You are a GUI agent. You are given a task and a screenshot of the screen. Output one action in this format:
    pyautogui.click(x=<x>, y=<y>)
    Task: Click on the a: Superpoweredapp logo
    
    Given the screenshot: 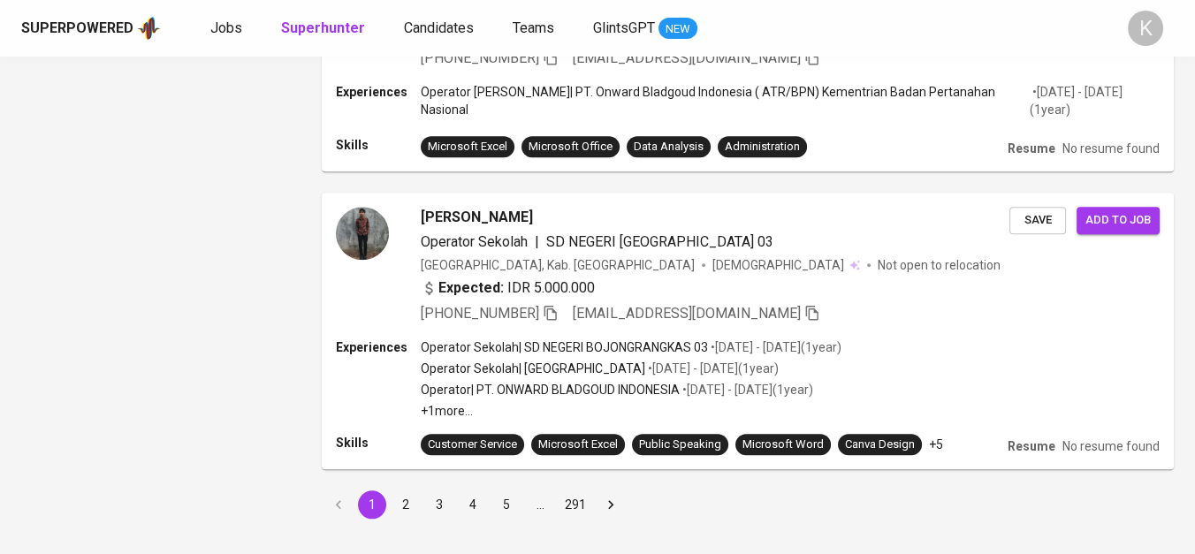 What is the action you would take?
    pyautogui.click(x=91, y=28)
    